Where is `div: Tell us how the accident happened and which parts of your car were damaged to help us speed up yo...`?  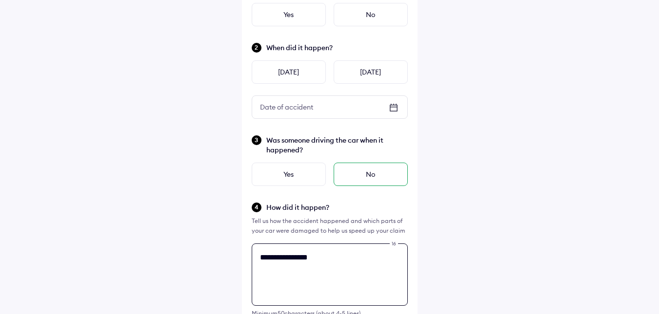
div: Tell us how the accident happened and which parts of your car were damaged to help us speed up yo... is located at coordinates (330, 226).